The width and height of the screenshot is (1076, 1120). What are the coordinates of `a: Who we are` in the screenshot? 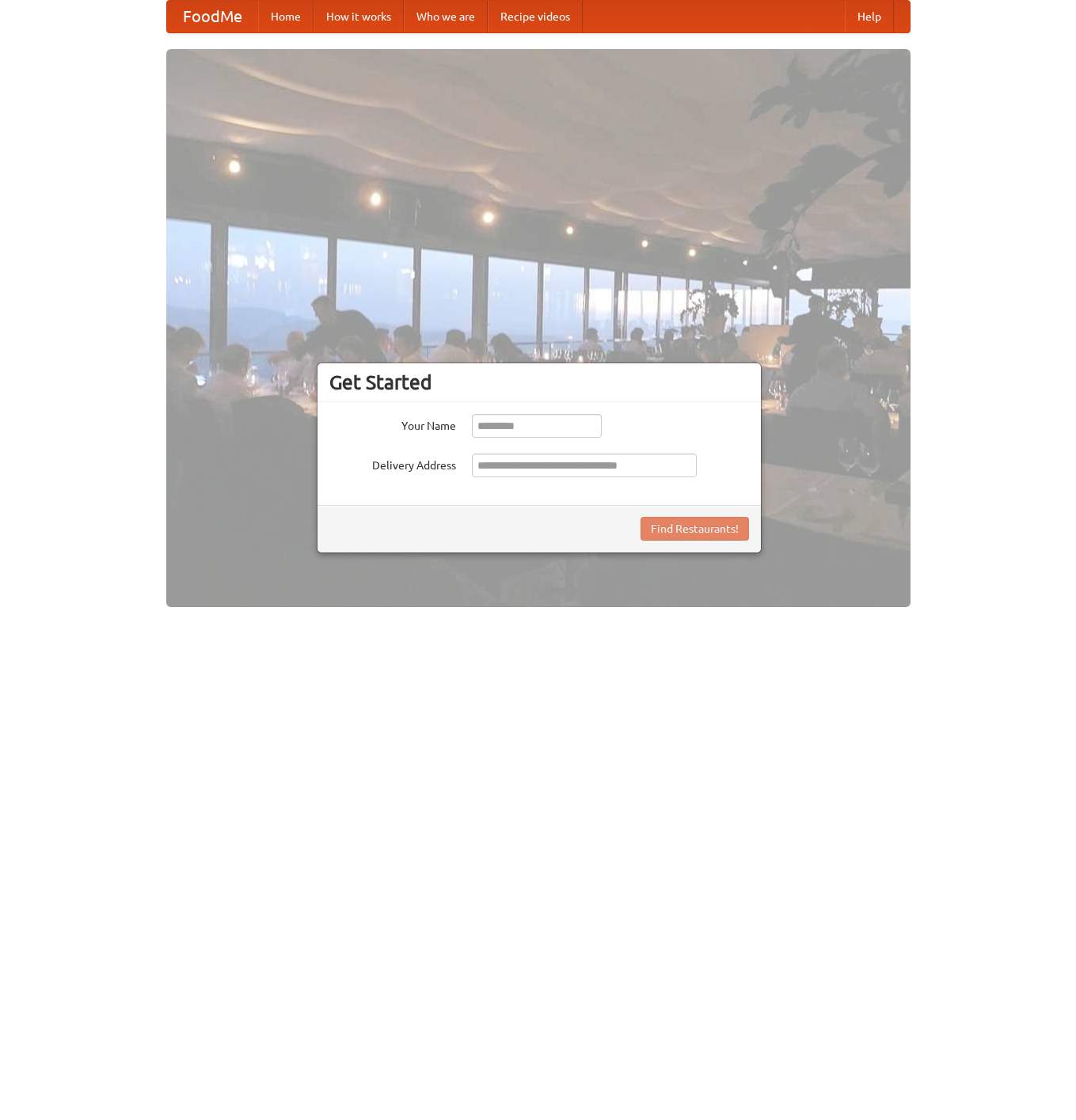 It's located at (446, 16).